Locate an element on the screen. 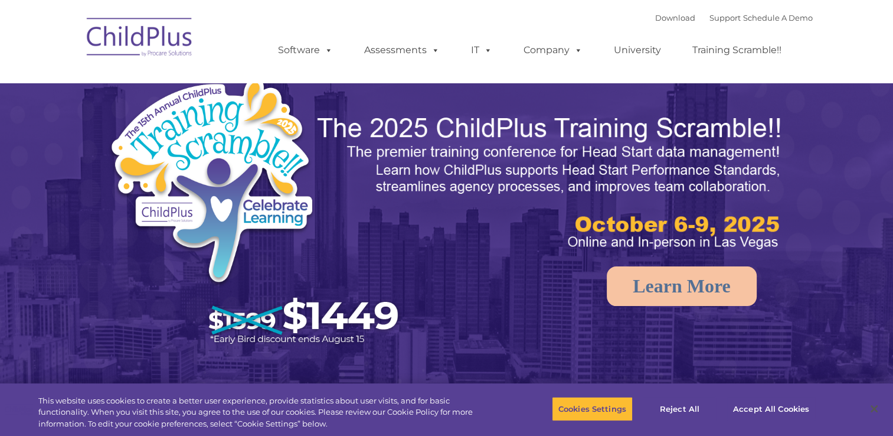 This screenshot has height=436, width=893. div: This website uses cookies to create a better user experience, provide statistics about user visit... is located at coordinates (265, 412).